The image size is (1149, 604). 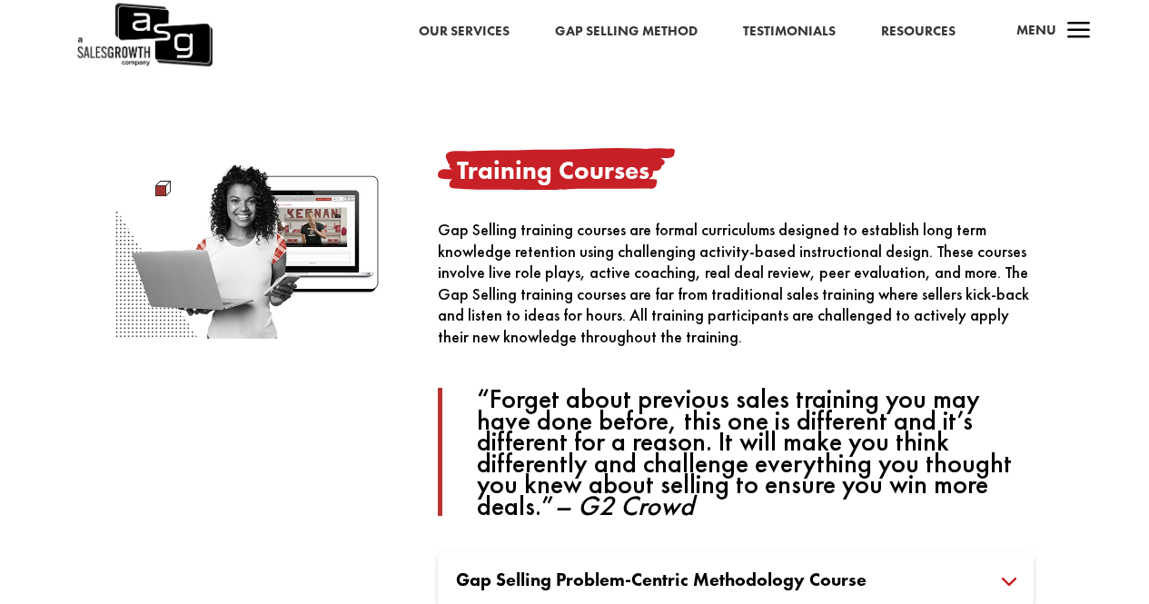 I want to click on img: Sales Growth Training Courses, so click(x=252, y=243).